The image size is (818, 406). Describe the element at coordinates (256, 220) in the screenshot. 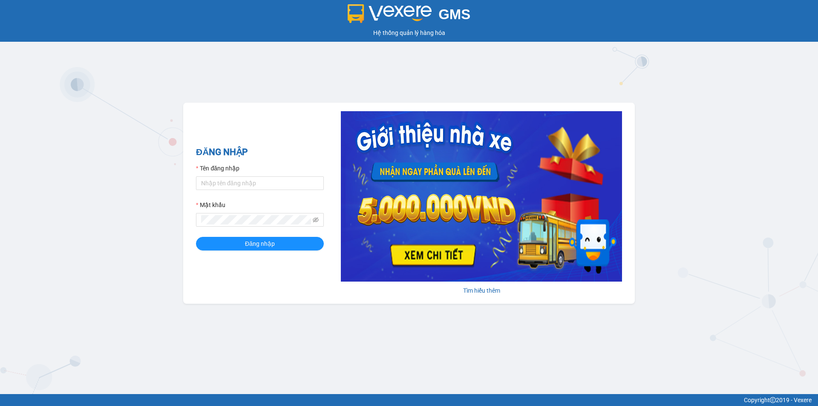

I see `input: Mật khẩu` at that location.